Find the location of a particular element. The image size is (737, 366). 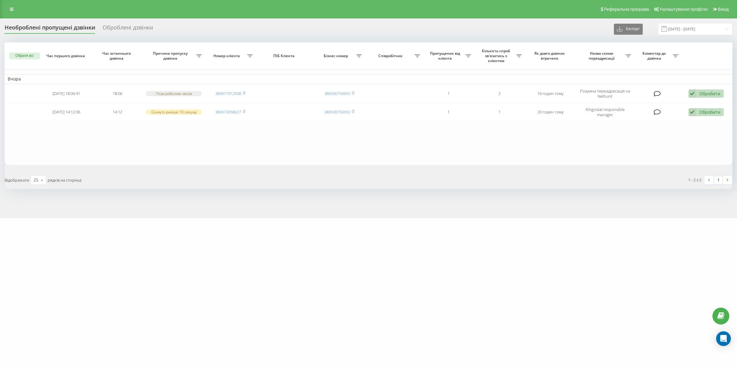

span: рядків на сторінці is located at coordinates (64, 180).